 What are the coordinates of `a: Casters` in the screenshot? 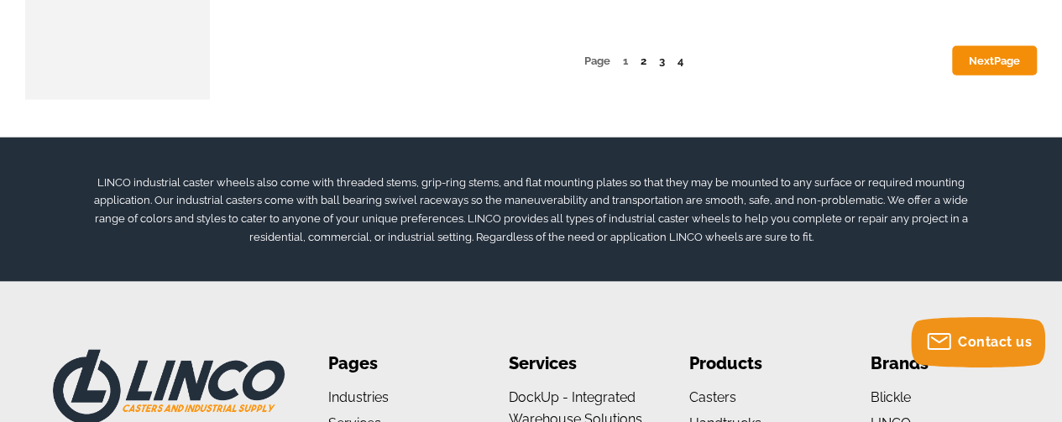 It's located at (713, 397).